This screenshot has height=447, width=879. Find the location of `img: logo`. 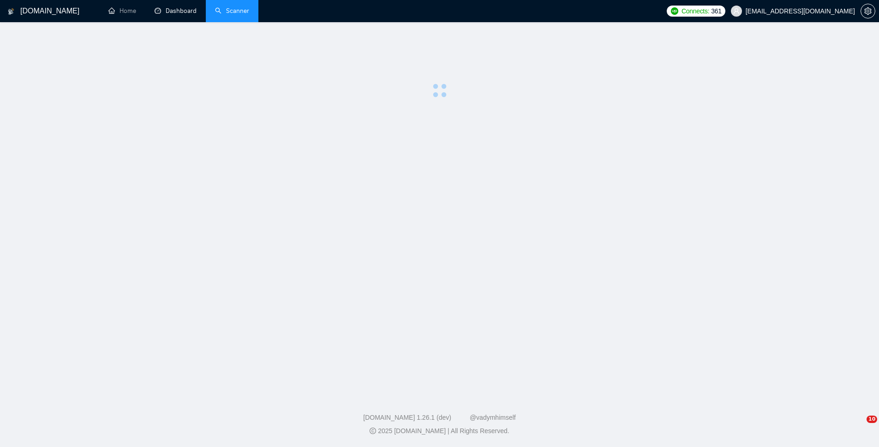

img: logo is located at coordinates (11, 12).